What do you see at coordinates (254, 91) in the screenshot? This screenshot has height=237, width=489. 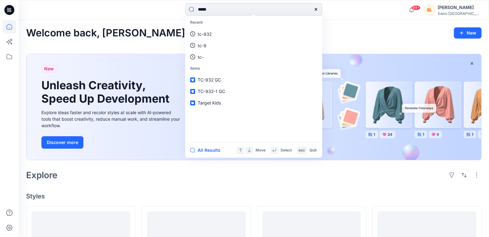 I see `a: TC-932-1 GC` at bounding box center [254, 91].